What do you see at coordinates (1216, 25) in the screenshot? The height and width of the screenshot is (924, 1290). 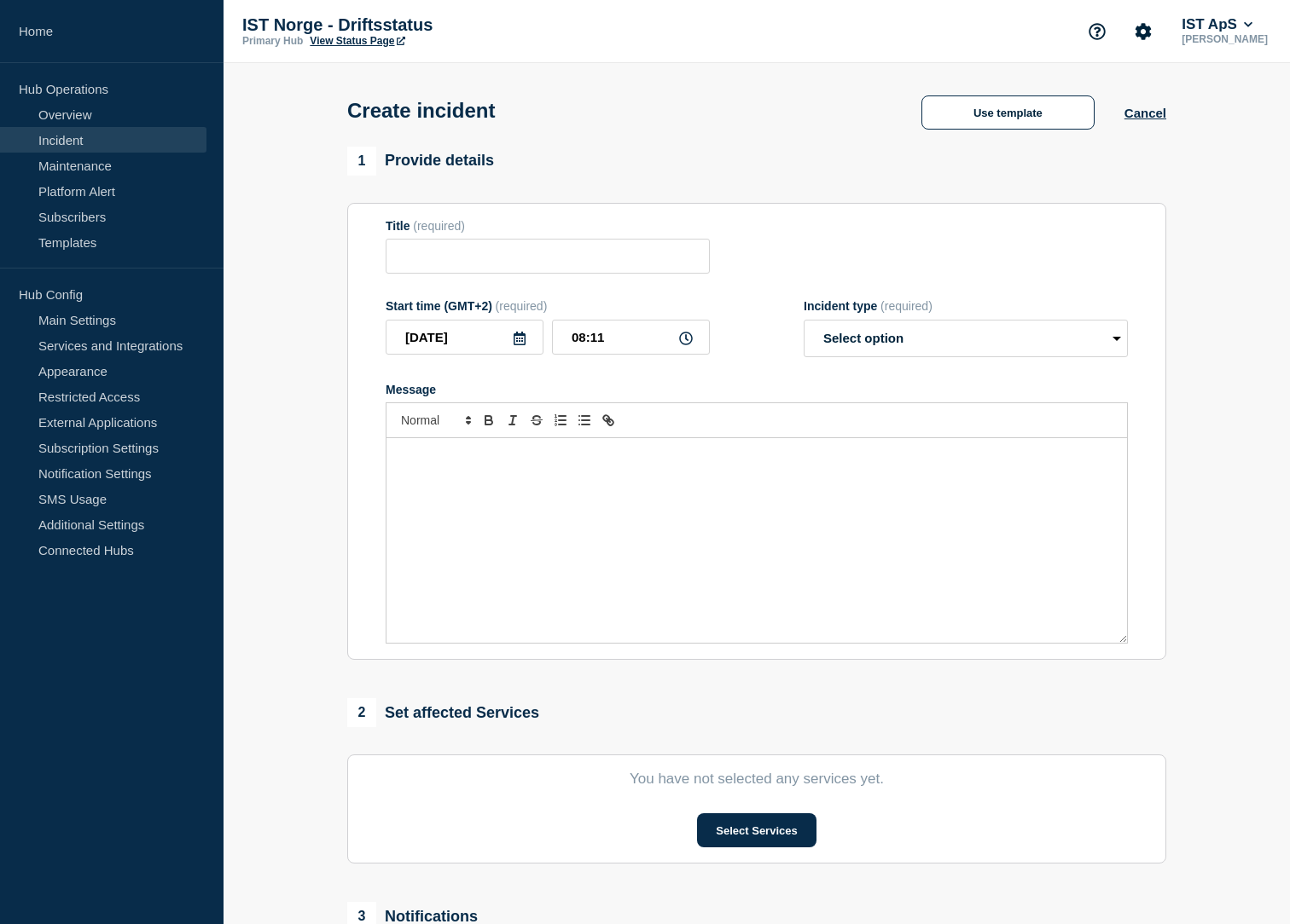 I see `button: IST ApS` at bounding box center [1216, 25].